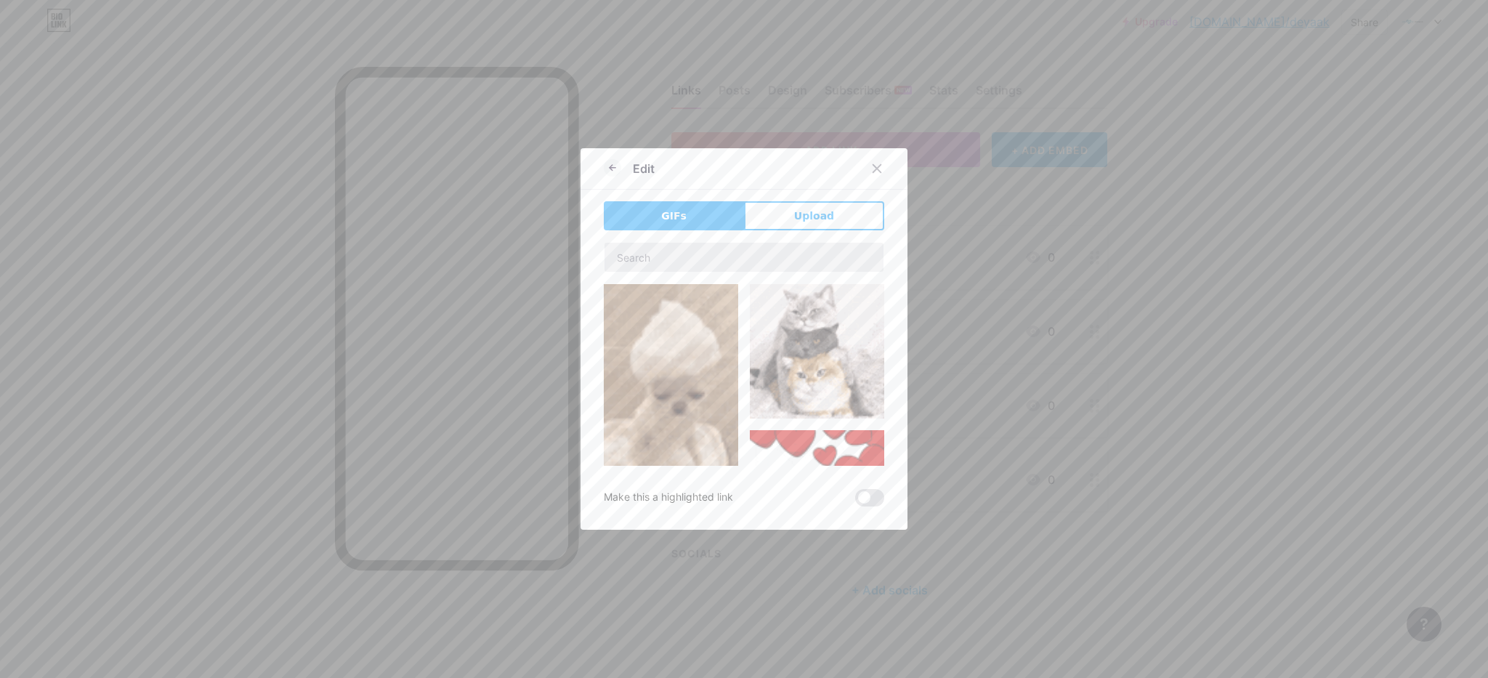  Describe the element at coordinates (674, 216) in the screenshot. I see `span: GIFs` at that location.